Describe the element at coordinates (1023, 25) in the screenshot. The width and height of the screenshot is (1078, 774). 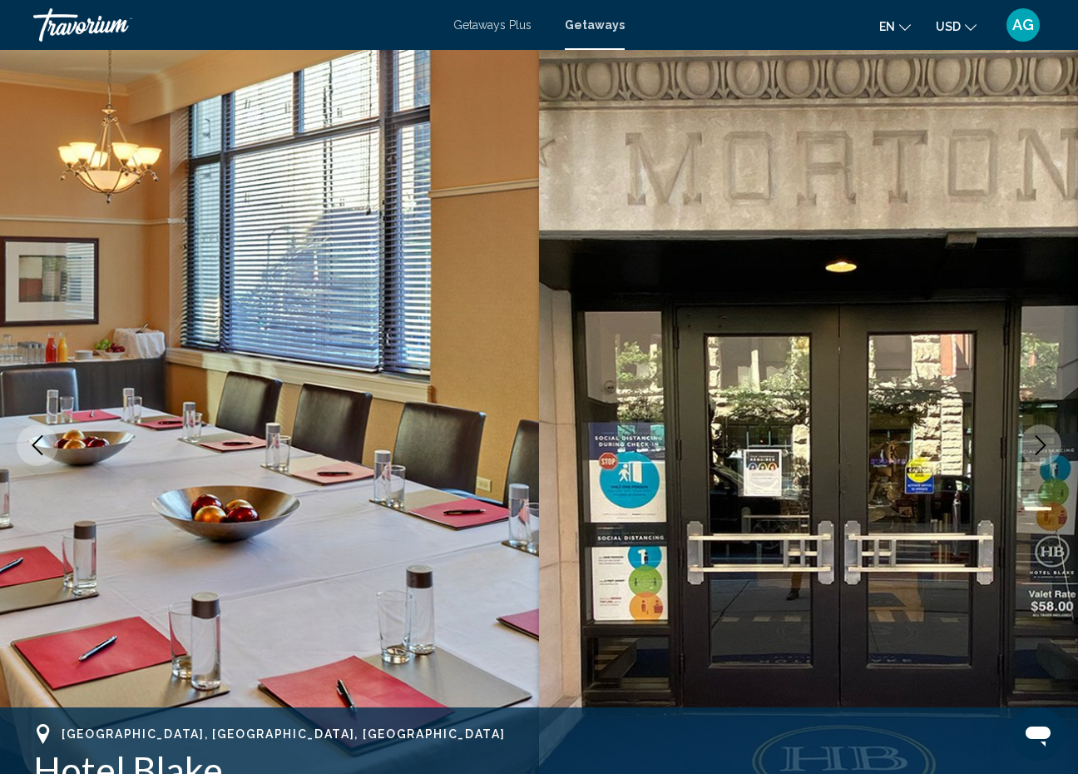
I see `button: User Menu` at that location.